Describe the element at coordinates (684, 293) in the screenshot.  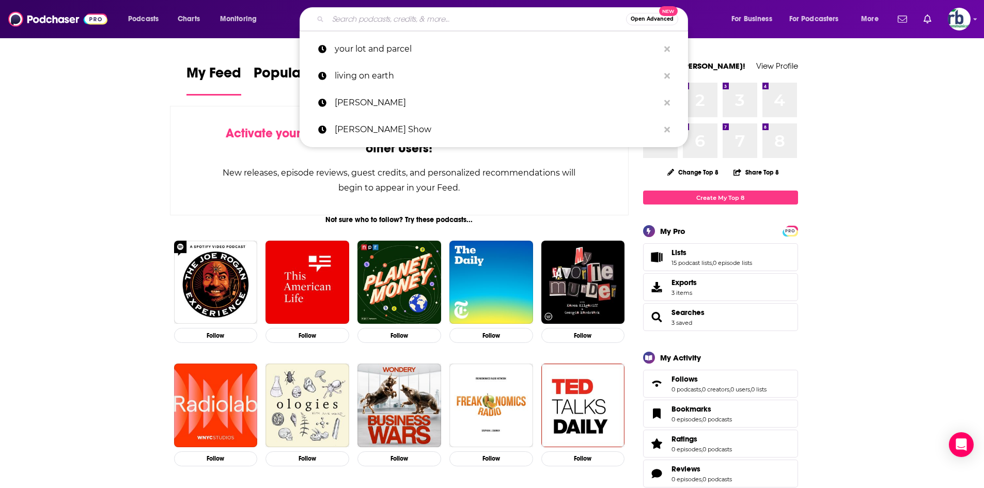
I see `span: 3 items` at that location.